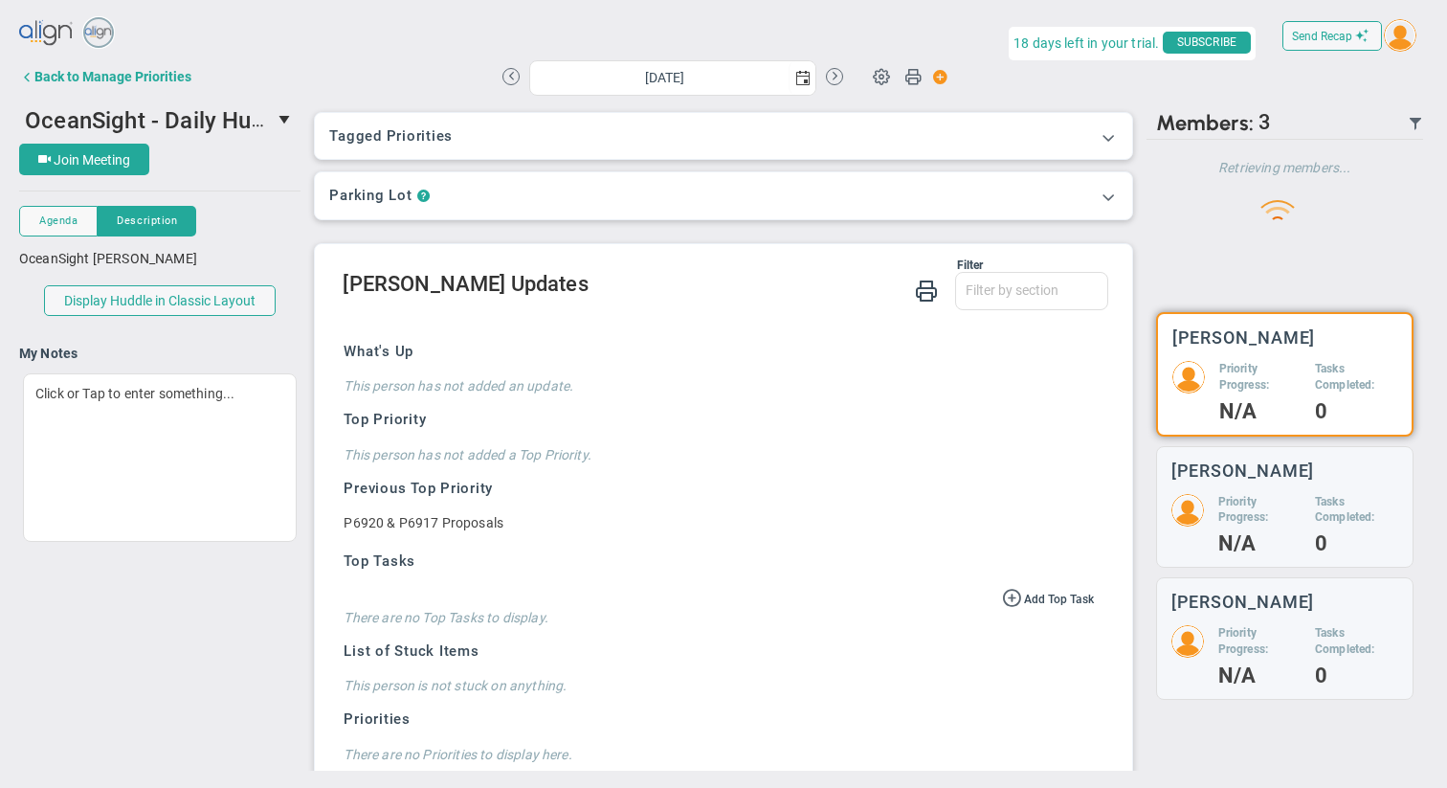 The width and height of the screenshot is (1447, 788). Describe the element at coordinates (113, 77) in the screenshot. I see `div: Back to Manage Priorities` at that location.